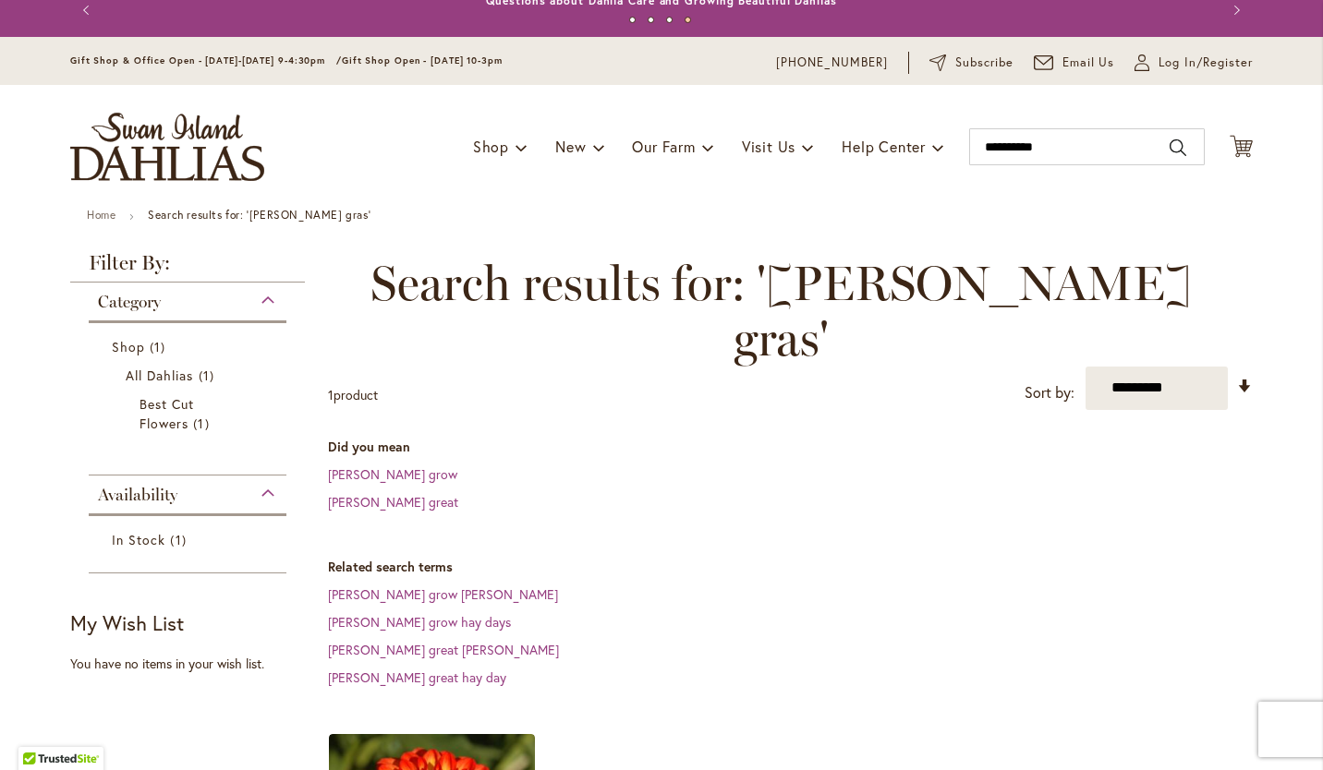  Describe the element at coordinates (189, 346) in the screenshot. I see `a: Shop` at that location.